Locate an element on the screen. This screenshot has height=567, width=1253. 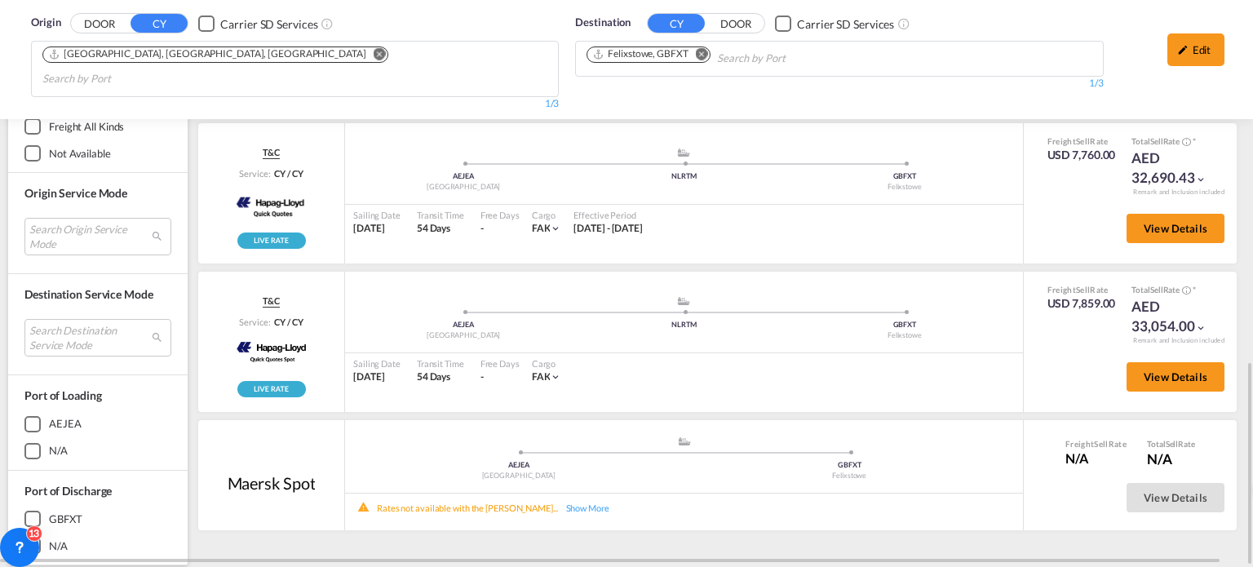
span: Destination is located at coordinates (603, 23).